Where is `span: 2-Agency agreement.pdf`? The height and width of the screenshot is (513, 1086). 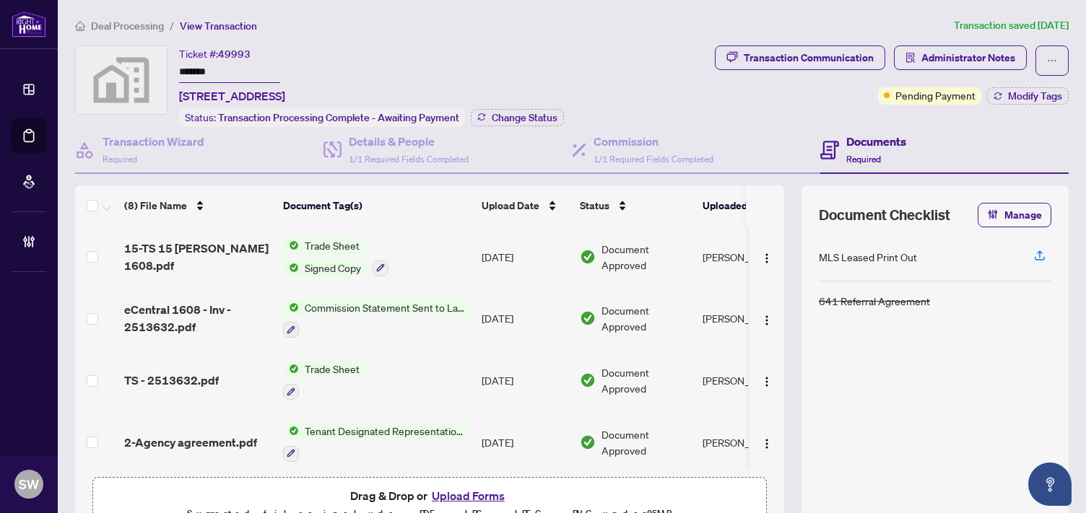 span: 2-Agency agreement.pdf is located at coordinates (191, 442).